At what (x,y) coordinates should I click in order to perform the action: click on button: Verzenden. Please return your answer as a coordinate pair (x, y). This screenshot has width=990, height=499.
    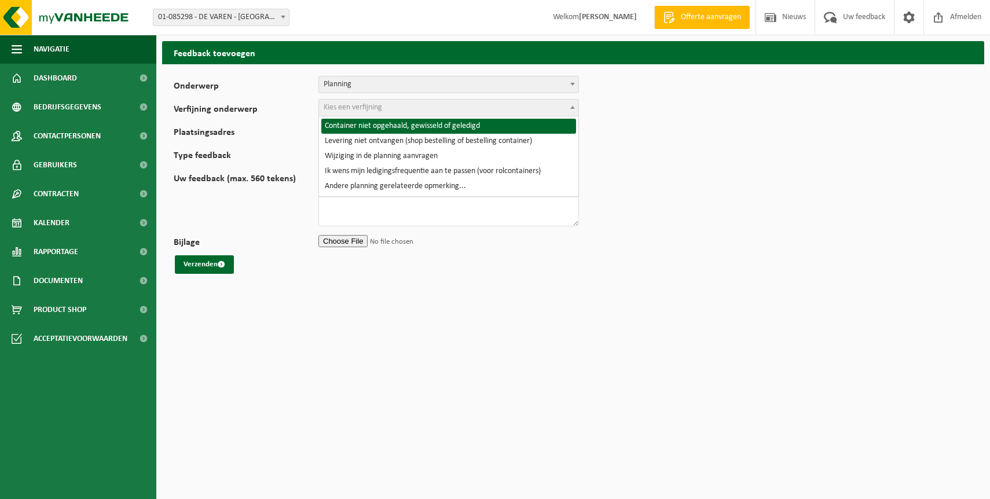
    Looking at the image, I should click on (204, 265).